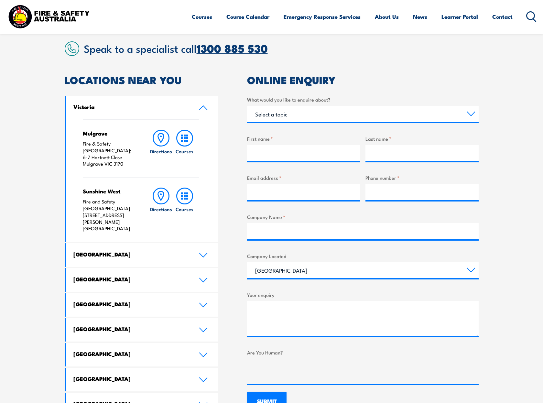  What do you see at coordinates (387, 16) in the screenshot?
I see `a: About Us` at bounding box center [387, 16].